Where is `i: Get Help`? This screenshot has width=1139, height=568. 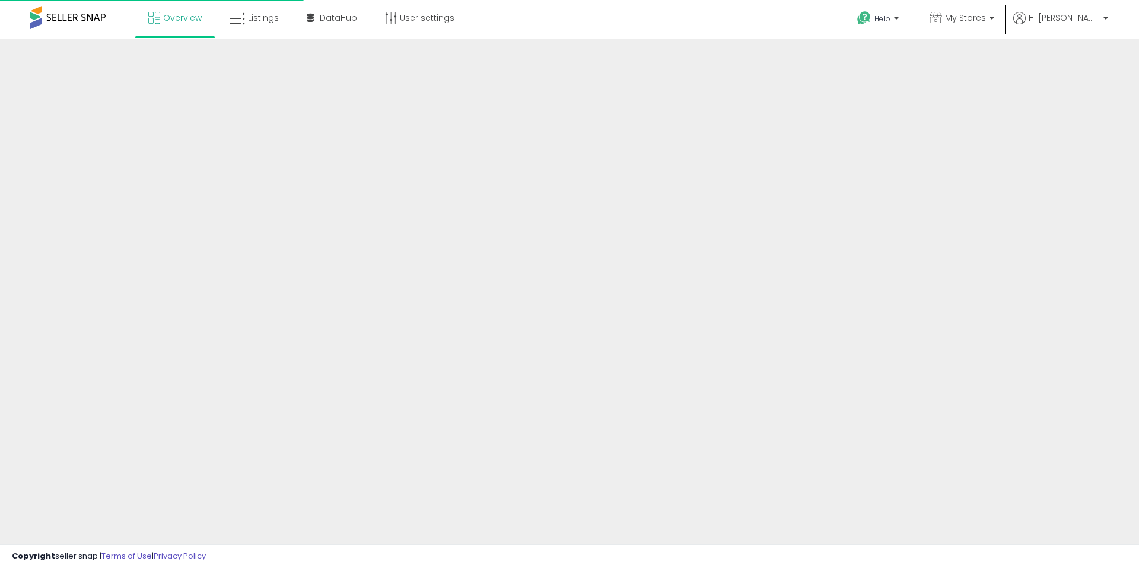 i: Get Help is located at coordinates (864, 18).